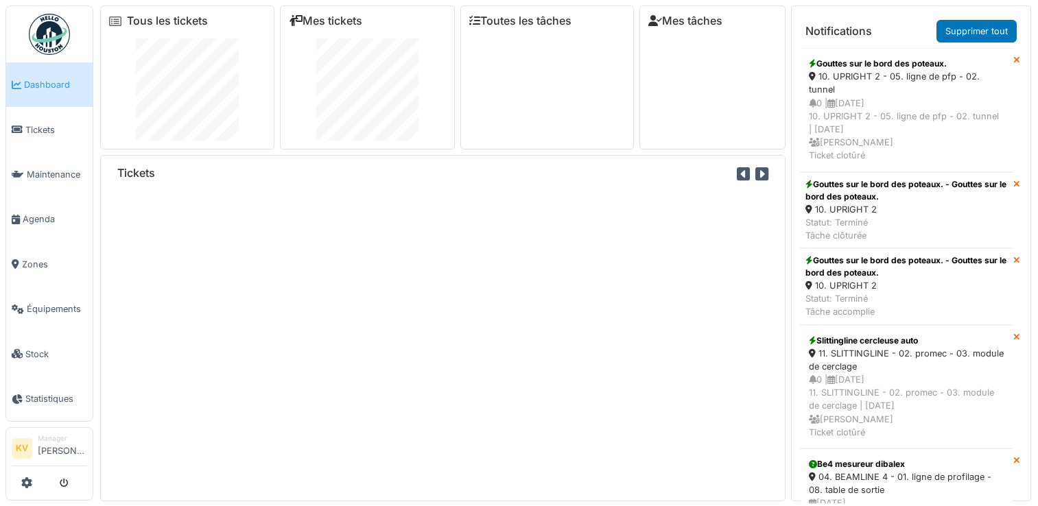  Describe the element at coordinates (906, 465) in the screenshot. I see `div: Be4 mesureur dibalex` at that location.